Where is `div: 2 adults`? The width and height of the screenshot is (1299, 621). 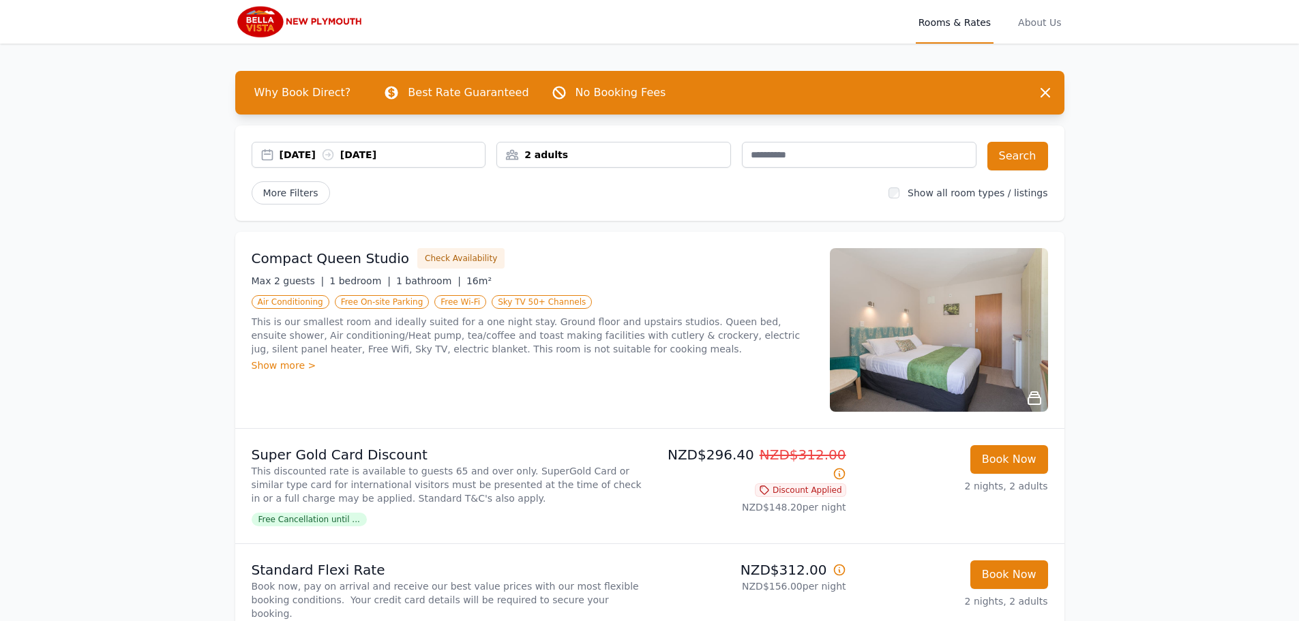 div: 2 adults is located at coordinates (614, 155).